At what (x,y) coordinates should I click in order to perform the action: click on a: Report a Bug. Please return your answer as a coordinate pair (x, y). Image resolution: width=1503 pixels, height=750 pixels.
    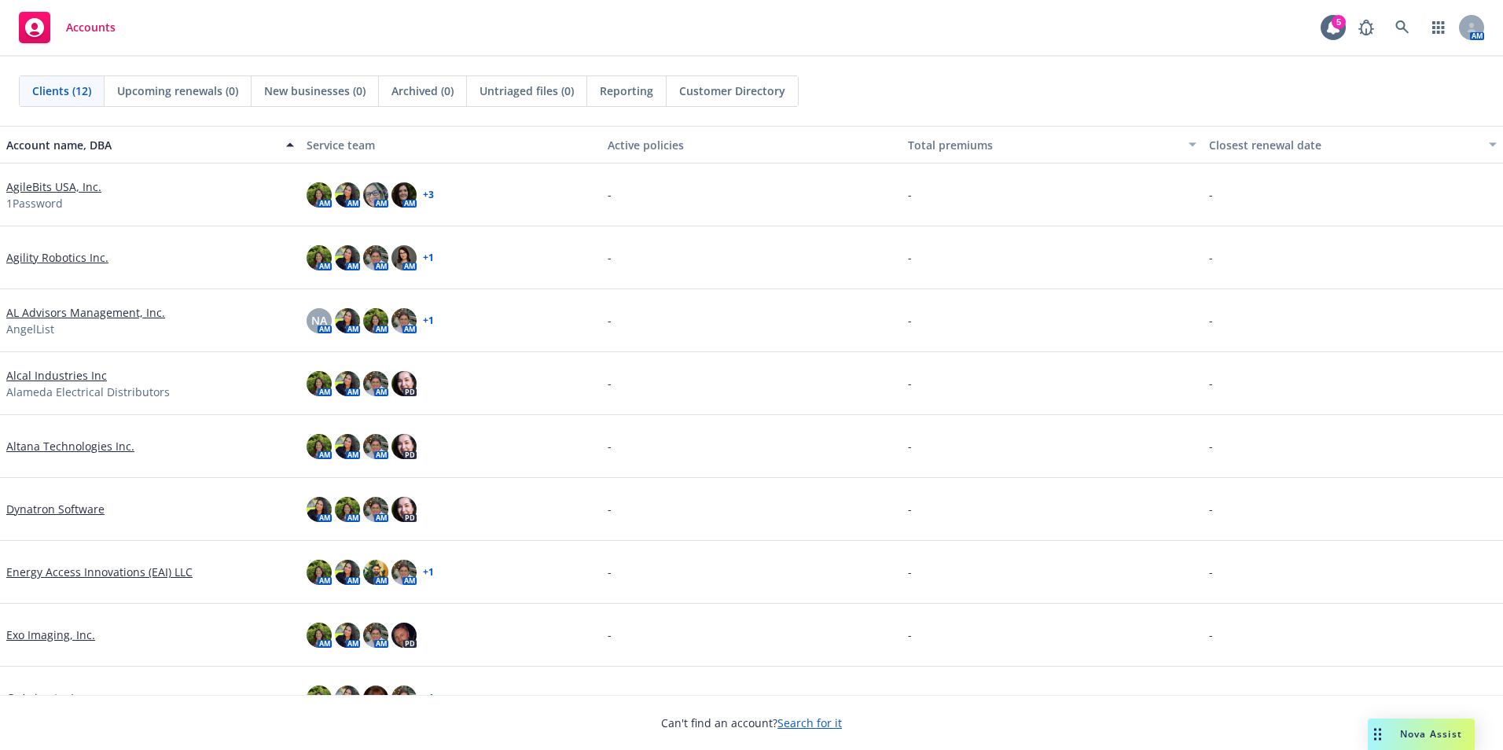
    Looking at the image, I should click on (1366, 28).